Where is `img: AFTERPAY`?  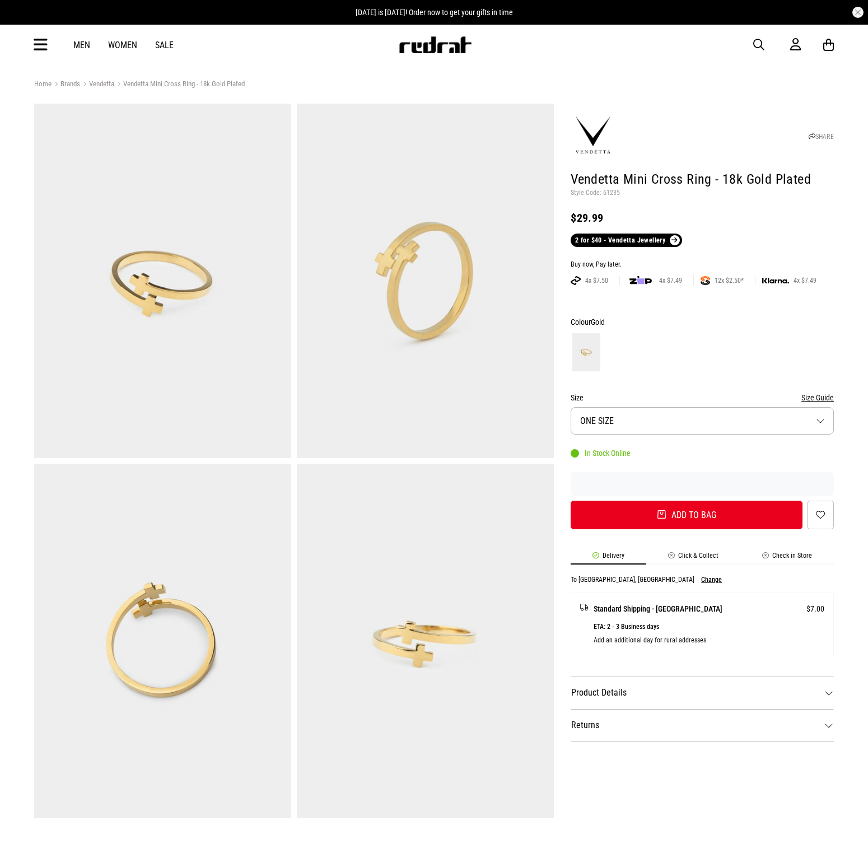
img: AFTERPAY is located at coordinates (576, 281).